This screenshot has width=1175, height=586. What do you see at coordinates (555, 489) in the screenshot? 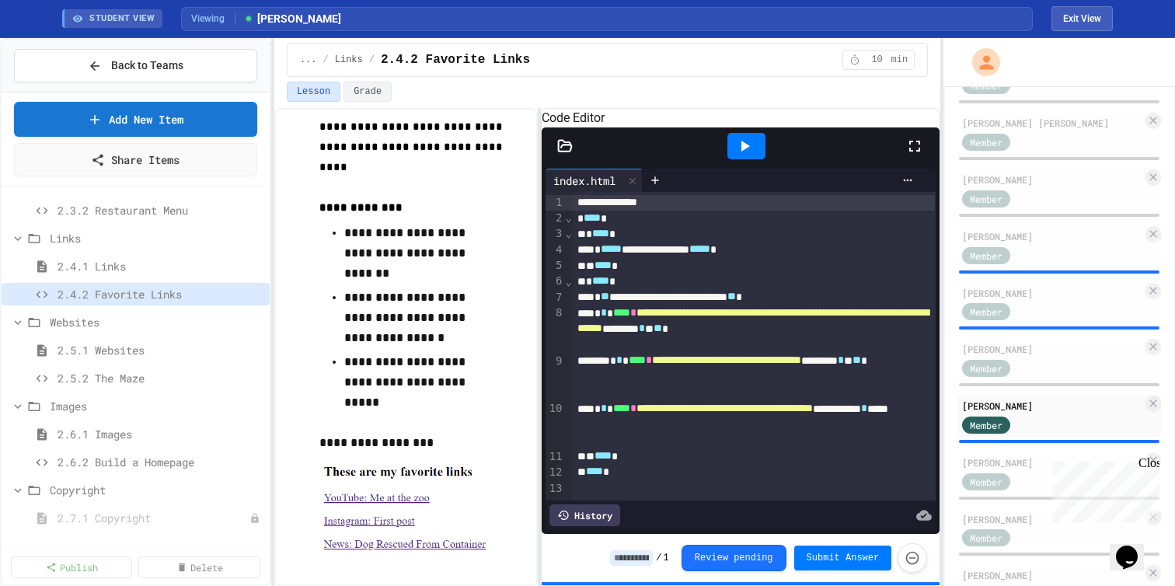
I see `div: 13` at bounding box center [555, 489].